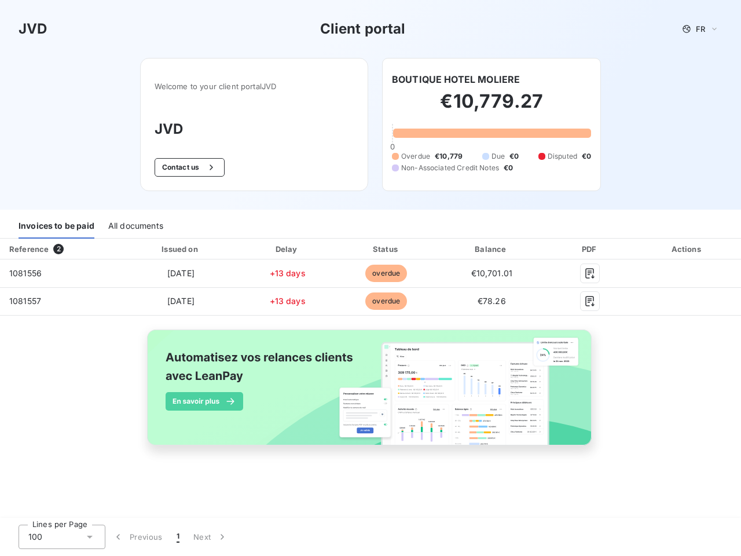  I want to click on span: Disputed, so click(562, 156).